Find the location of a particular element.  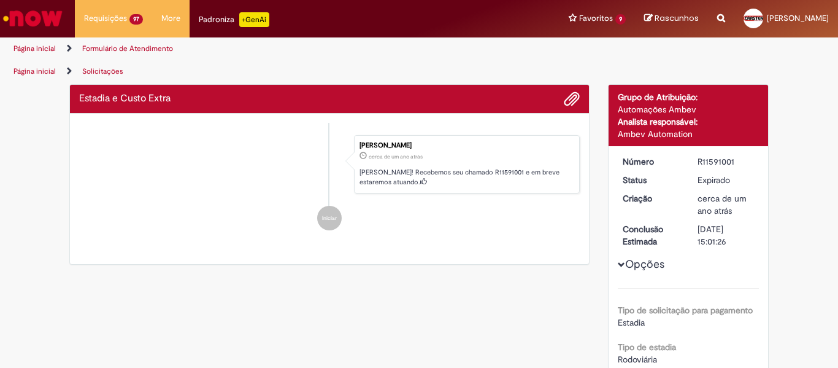

div: 07/06/2024 10:01:19 is located at coordinates (726, 204).